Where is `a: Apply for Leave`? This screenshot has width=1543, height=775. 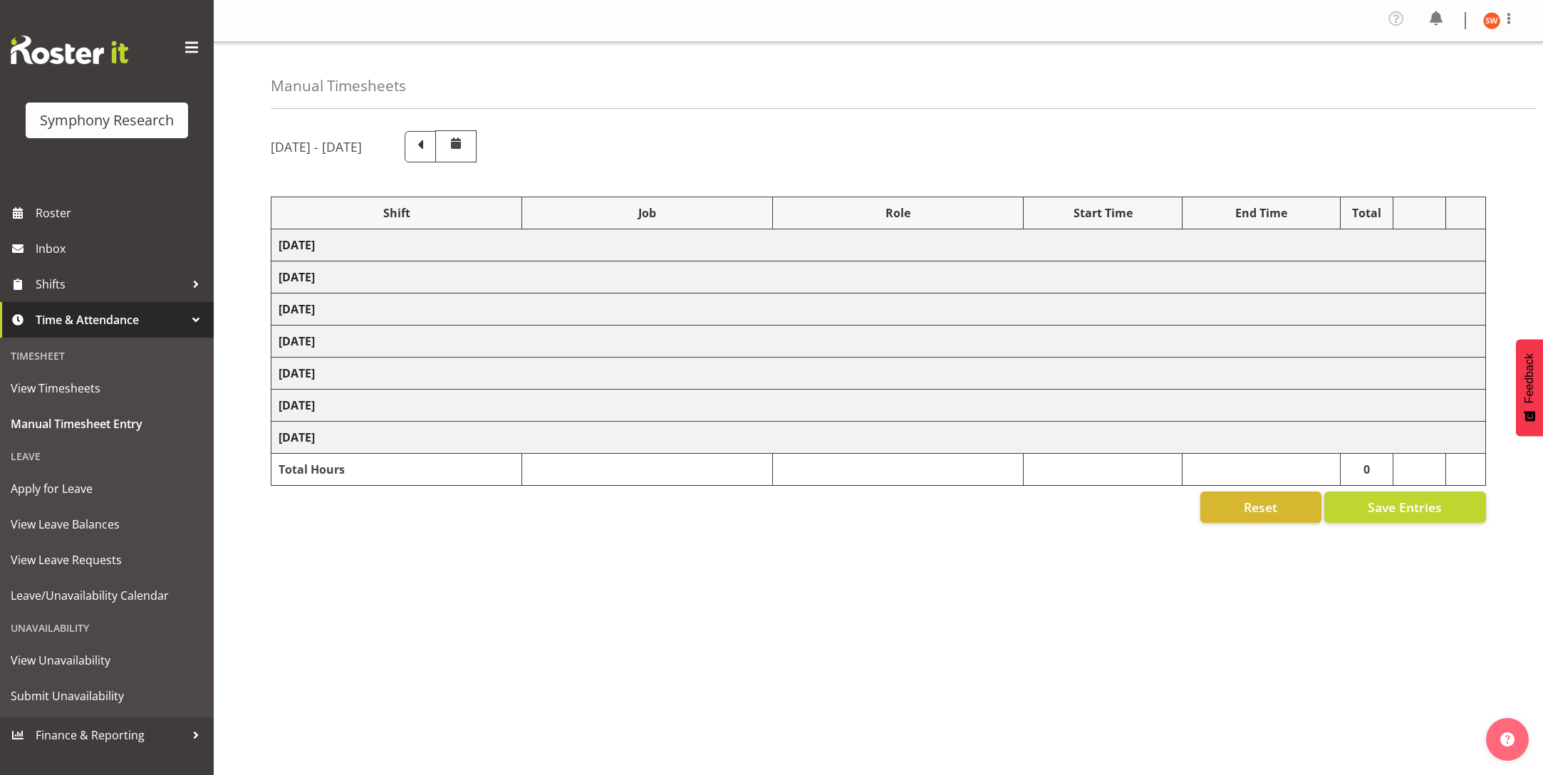 a: Apply for Leave is located at coordinates (107, 489).